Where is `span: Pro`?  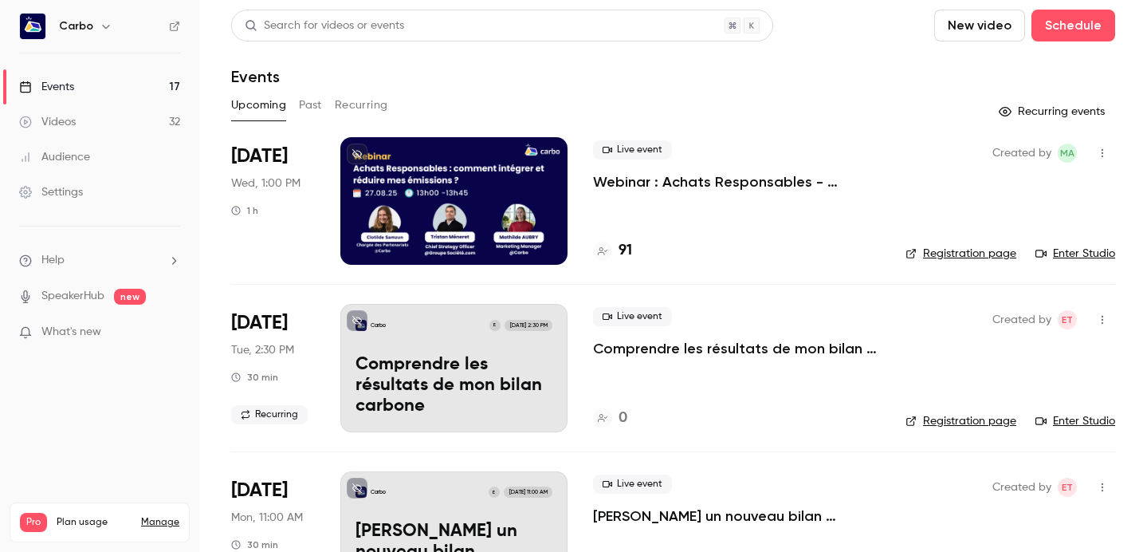 span: Pro is located at coordinates (33, 522).